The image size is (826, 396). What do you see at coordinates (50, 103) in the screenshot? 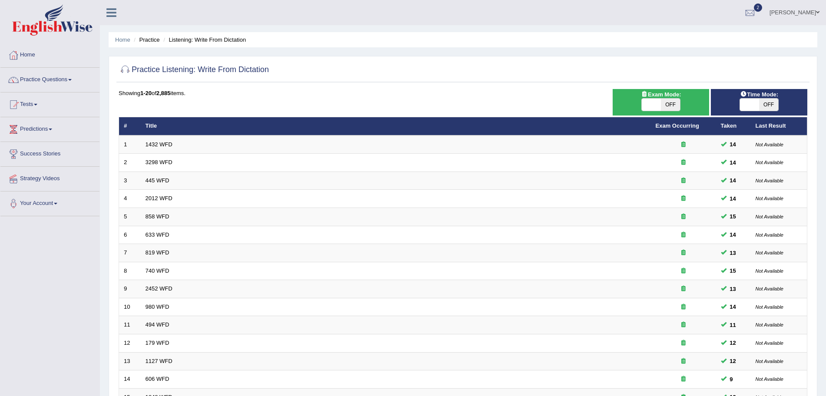
I see `a: Tests` at bounding box center [50, 103].